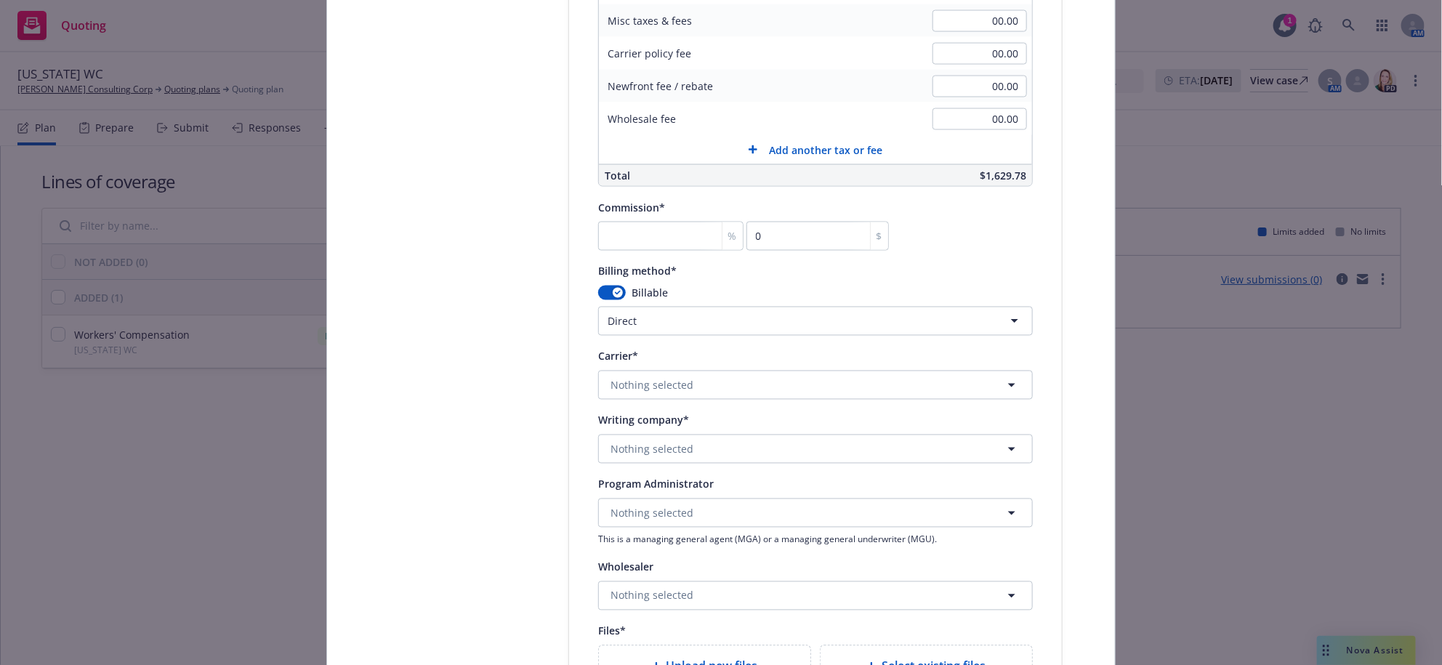 The width and height of the screenshot is (1442, 665). I want to click on span: Wholesale fee, so click(642, 118).